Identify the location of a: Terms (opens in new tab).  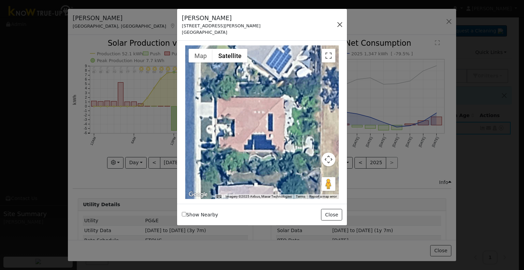
(301, 196).